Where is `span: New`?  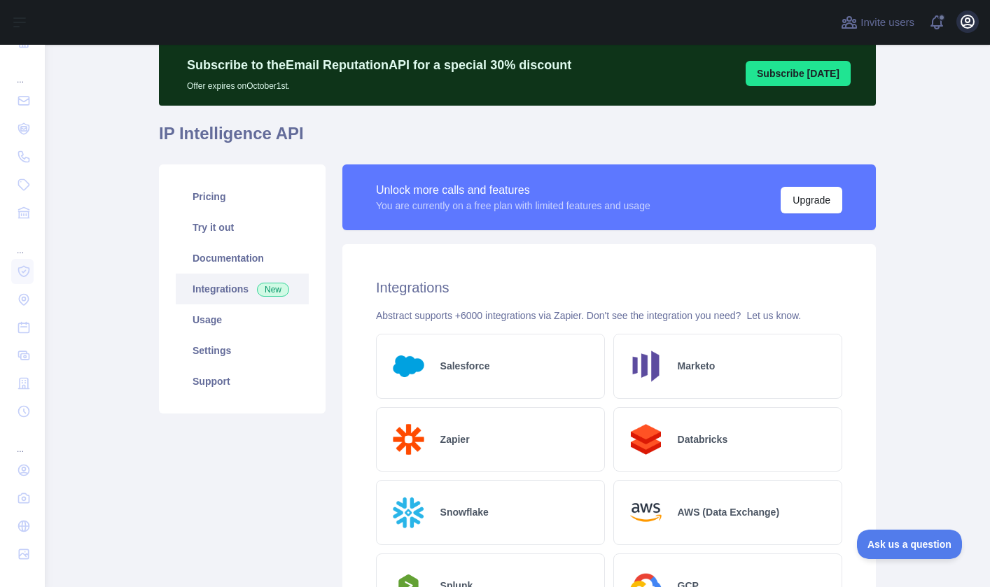
span: New is located at coordinates (273, 290).